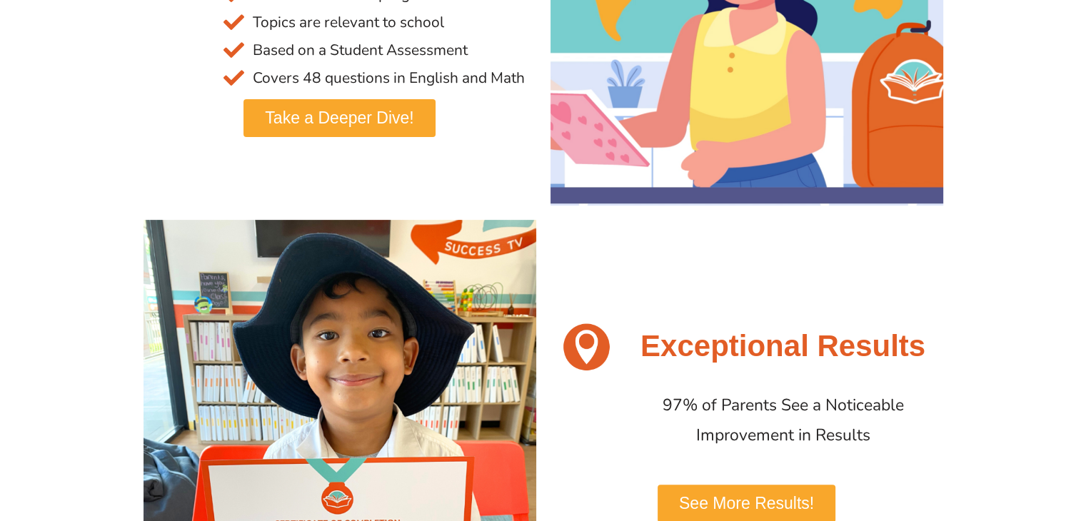  What do you see at coordinates (782, 420) in the screenshot?
I see `p: 97% of Parents See a Noticeable Improvement in Results` at bounding box center [782, 420].